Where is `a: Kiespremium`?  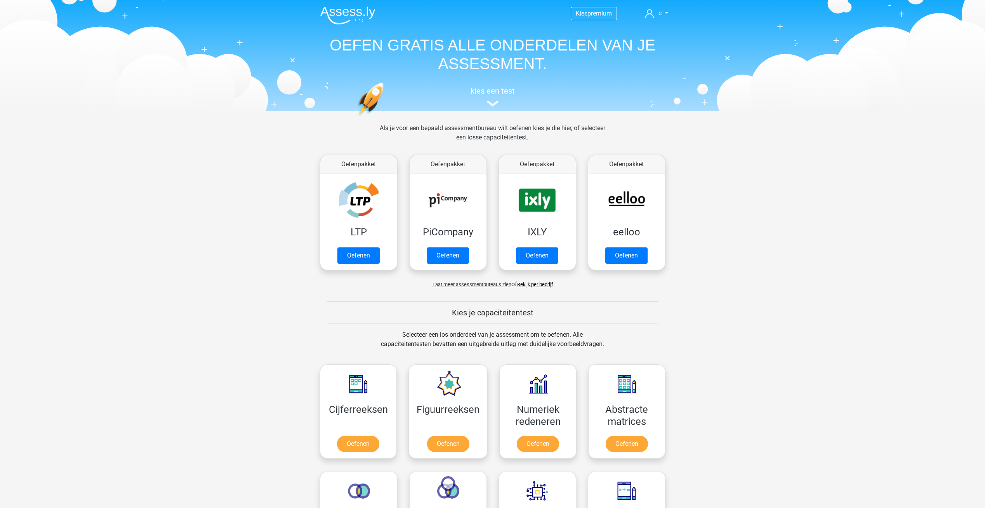 a: Kiespremium is located at coordinates (593, 13).